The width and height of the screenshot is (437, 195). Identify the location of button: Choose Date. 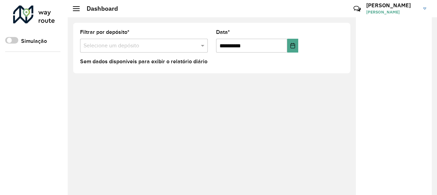
(293, 46).